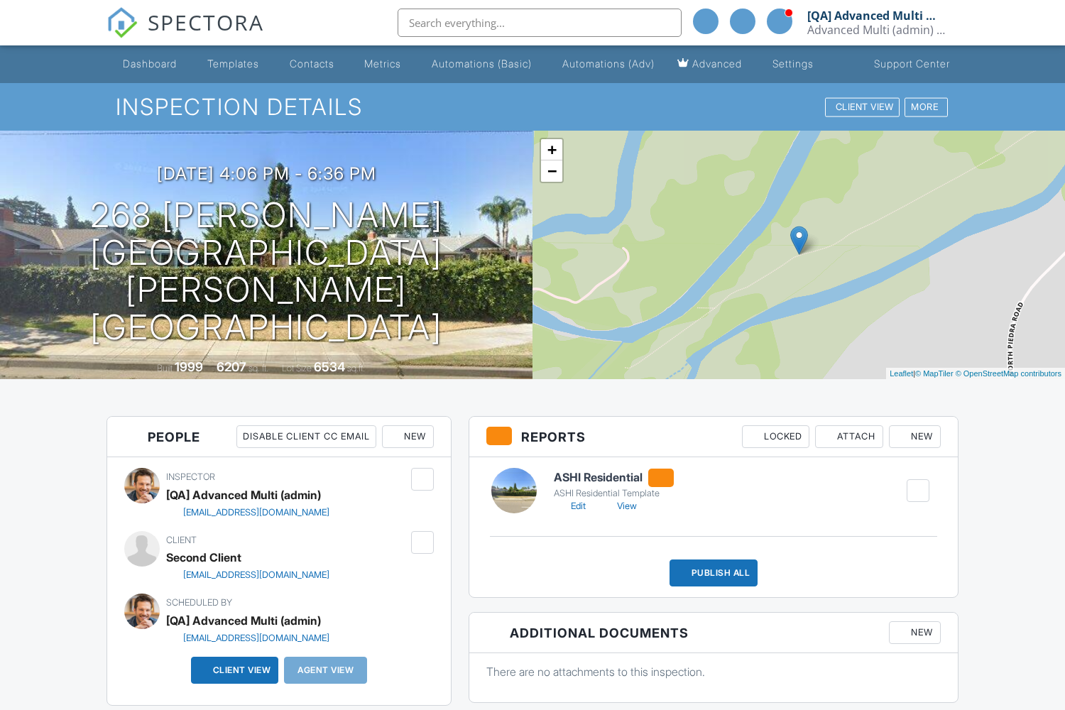 This screenshot has width=1065, height=710. Describe the element at coordinates (614, 478) in the screenshot. I see `h6: ASHI Residential` at that location.